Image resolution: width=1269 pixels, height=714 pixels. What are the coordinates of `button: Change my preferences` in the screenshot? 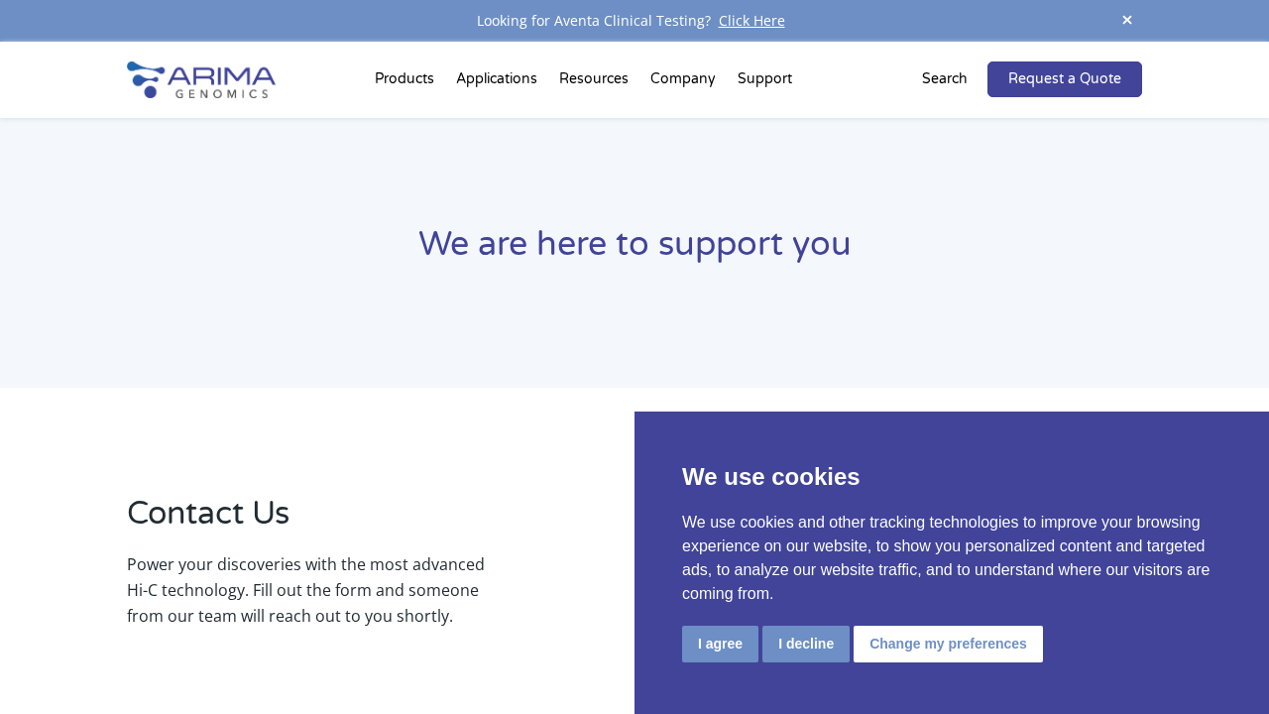 It's located at (948, 644).